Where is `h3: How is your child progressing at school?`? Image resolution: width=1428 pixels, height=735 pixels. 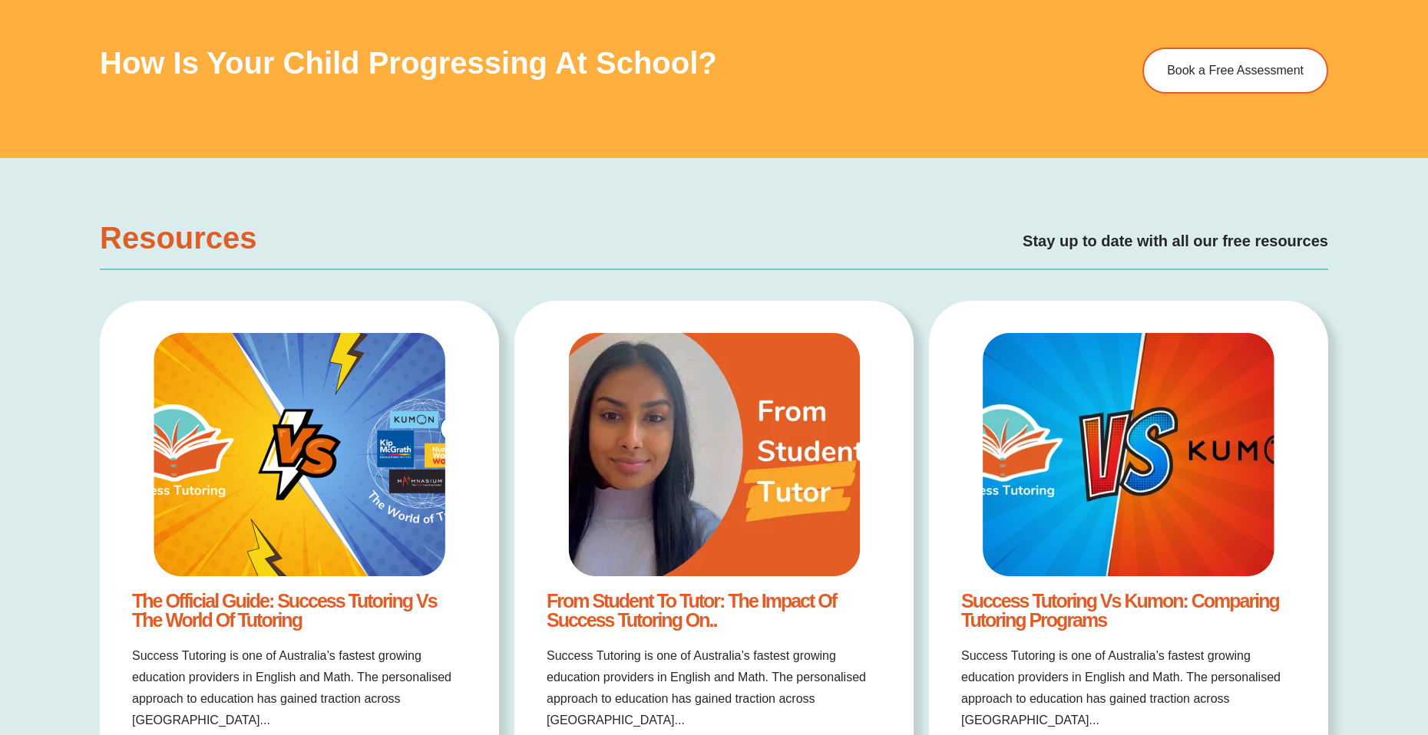
h3: How is your child progressing at school? is located at coordinates (585, 63).